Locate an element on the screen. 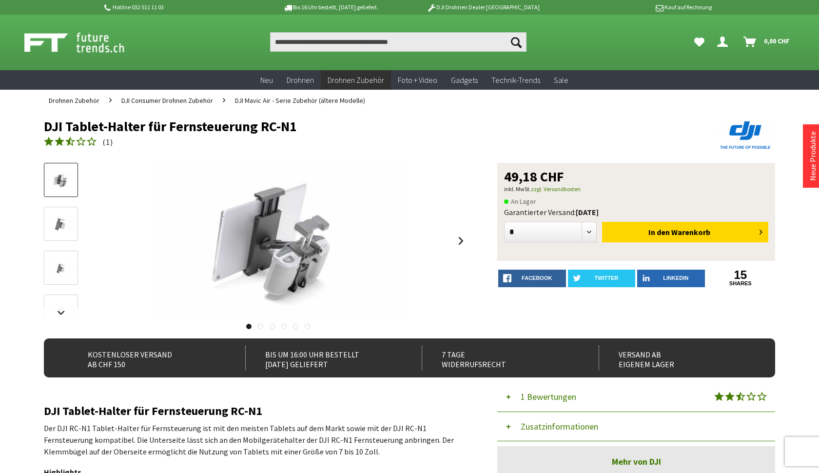  a: Shop Futuretrends - zur Startseite wechseln is located at coordinates (85, 42).